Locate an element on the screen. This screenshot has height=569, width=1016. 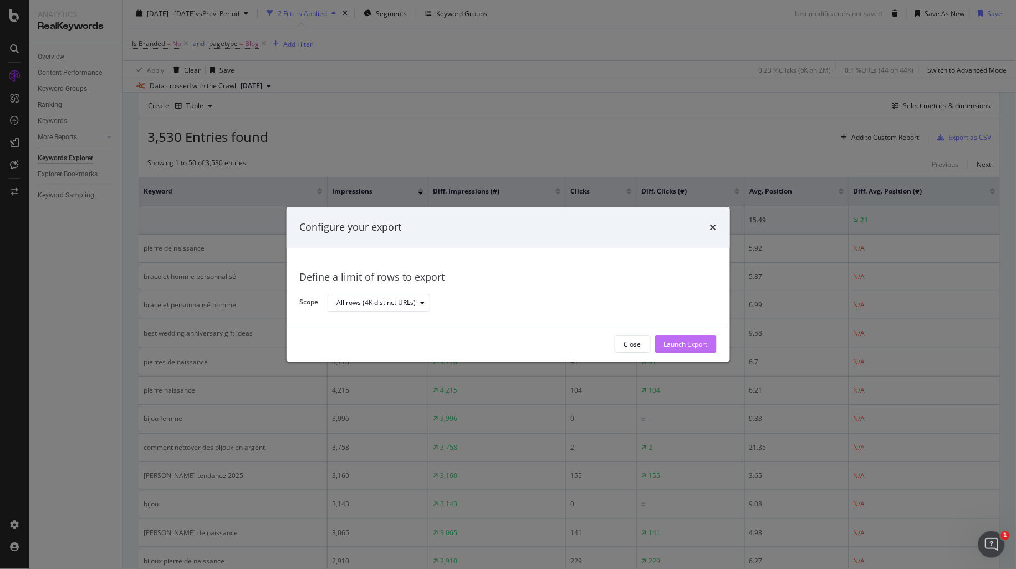
div: Define a limit of rows to export is located at coordinates (508, 277).